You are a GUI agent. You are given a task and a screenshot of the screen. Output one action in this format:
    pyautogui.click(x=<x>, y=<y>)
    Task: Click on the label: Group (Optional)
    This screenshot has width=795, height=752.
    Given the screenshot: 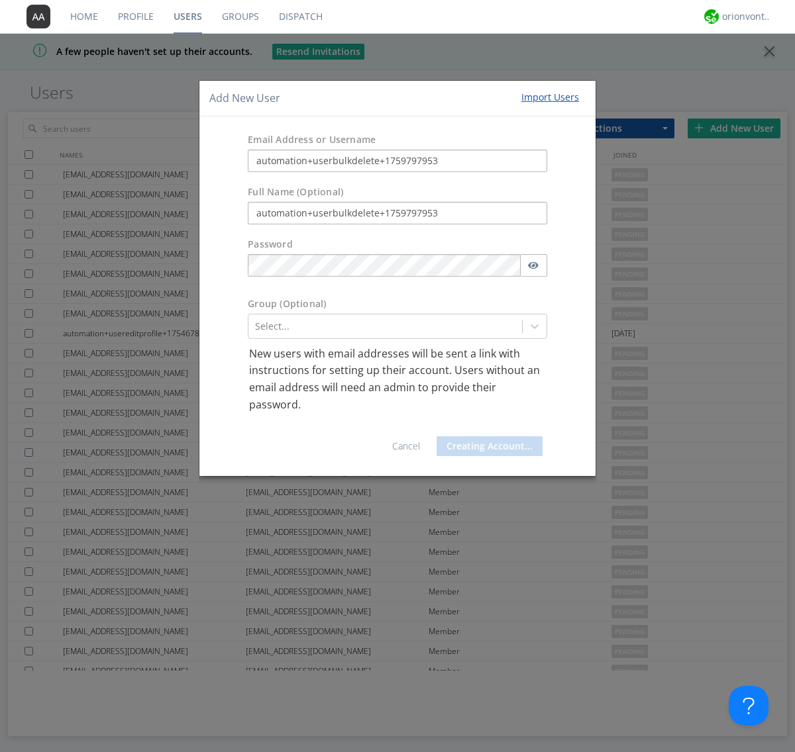 What is the action you would take?
    pyautogui.click(x=287, y=304)
    